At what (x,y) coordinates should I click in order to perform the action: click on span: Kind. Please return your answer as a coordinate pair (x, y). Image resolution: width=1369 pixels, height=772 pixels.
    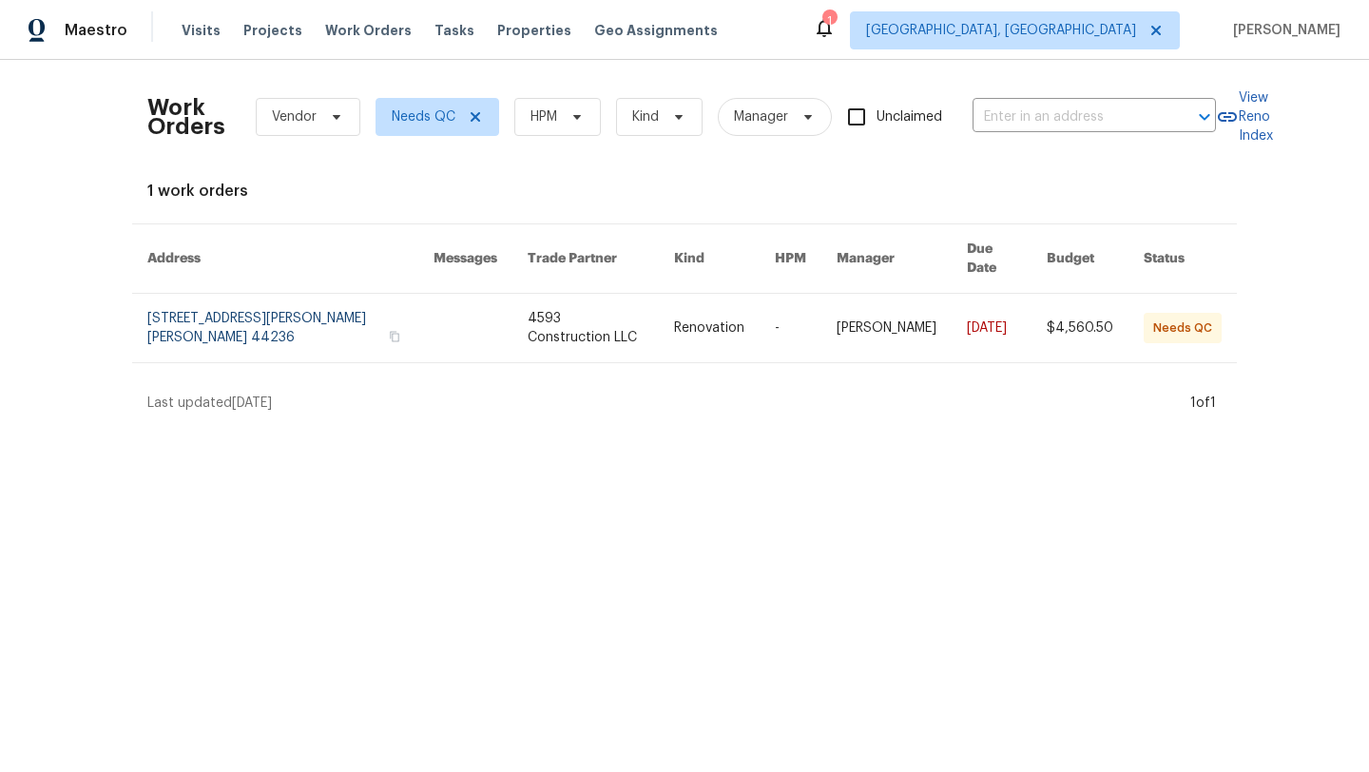
    Looking at the image, I should click on (646, 117).